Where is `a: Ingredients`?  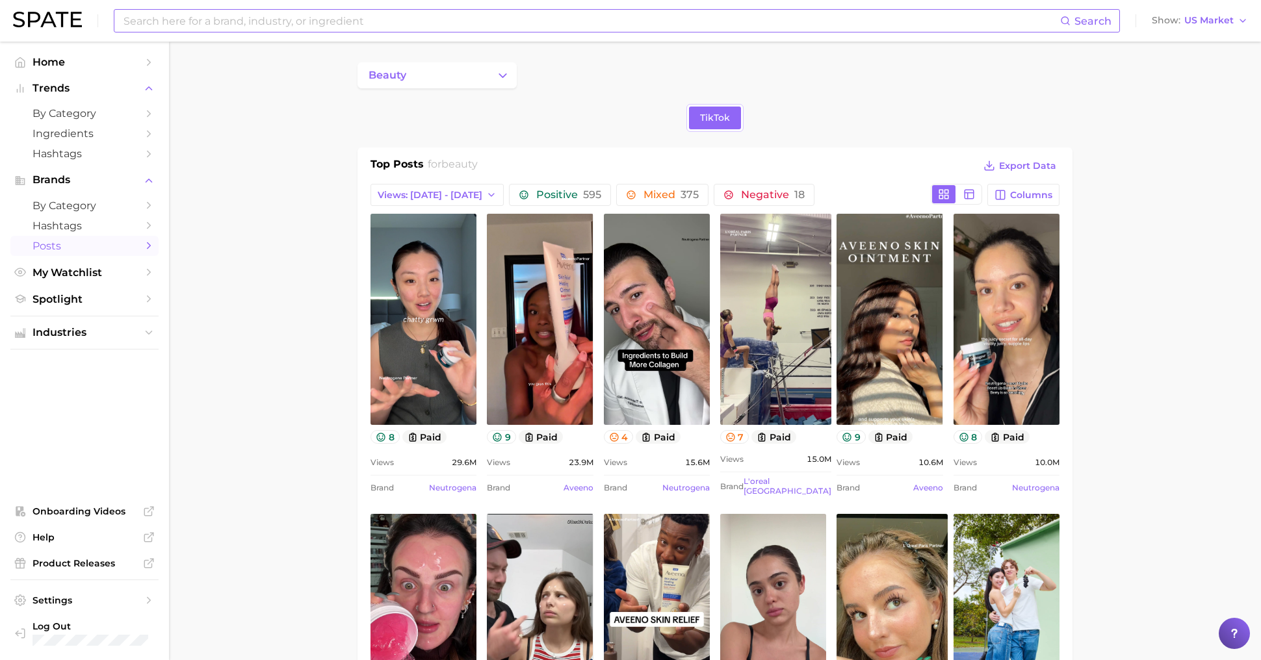 a: Ingredients is located at coordinates (84, 133).